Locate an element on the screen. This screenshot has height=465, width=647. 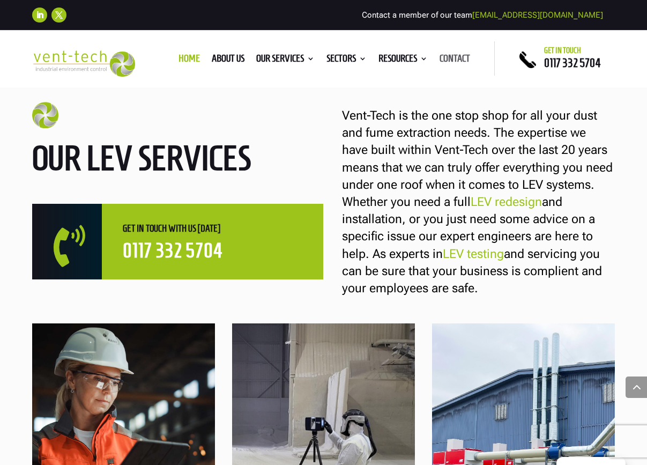
a: LEV redesign is located at coordinates (506, 202).